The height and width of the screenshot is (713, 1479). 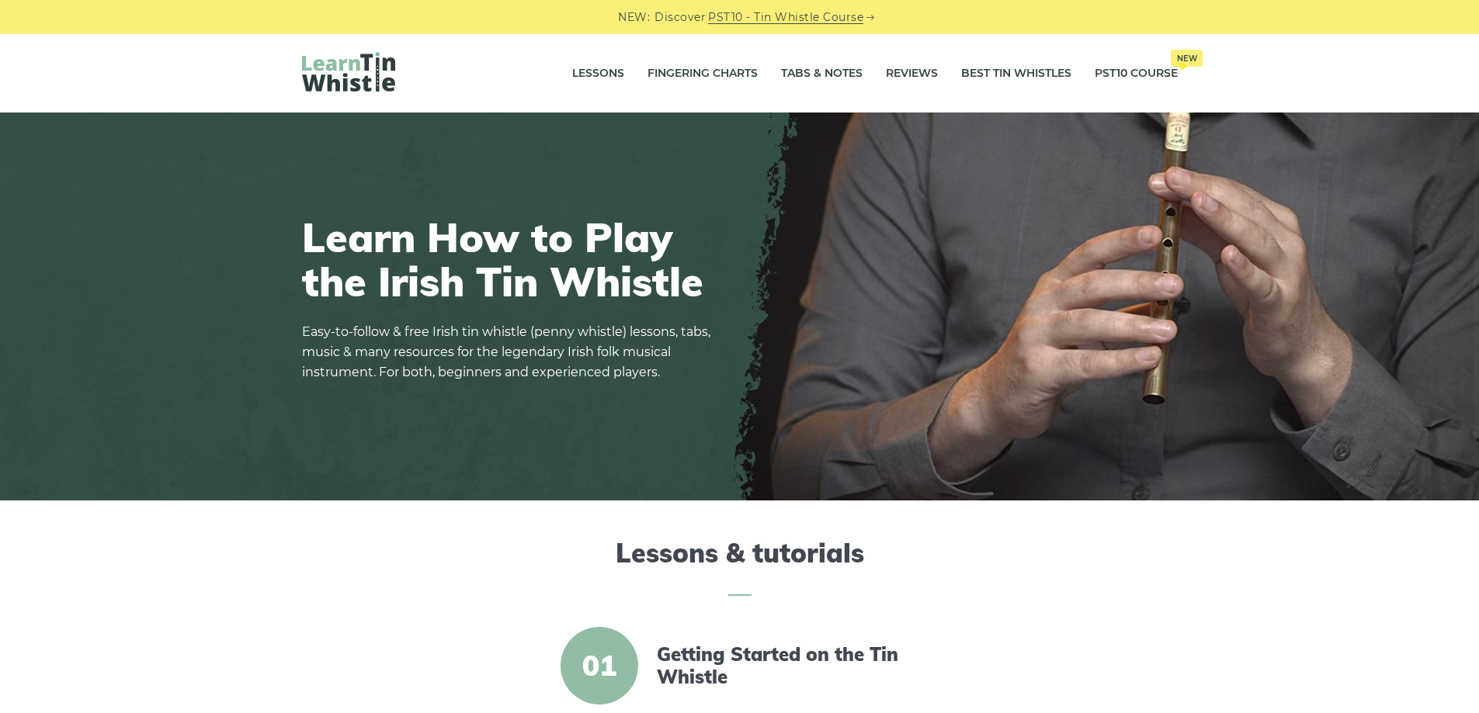 I want to click on span: New, so click(x=1186, y=58).